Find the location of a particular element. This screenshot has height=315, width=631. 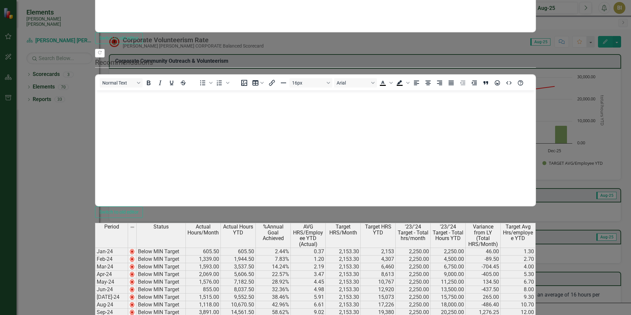

td: -89.50 is located at coordinates (483, 259).